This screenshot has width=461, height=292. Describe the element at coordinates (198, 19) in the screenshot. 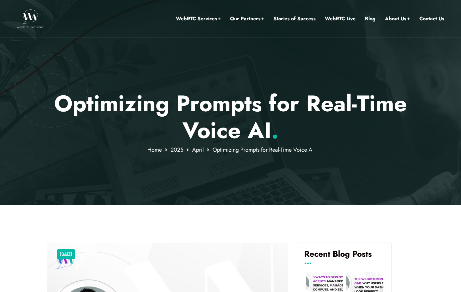

I see `a: WebRTC Services` at that location.